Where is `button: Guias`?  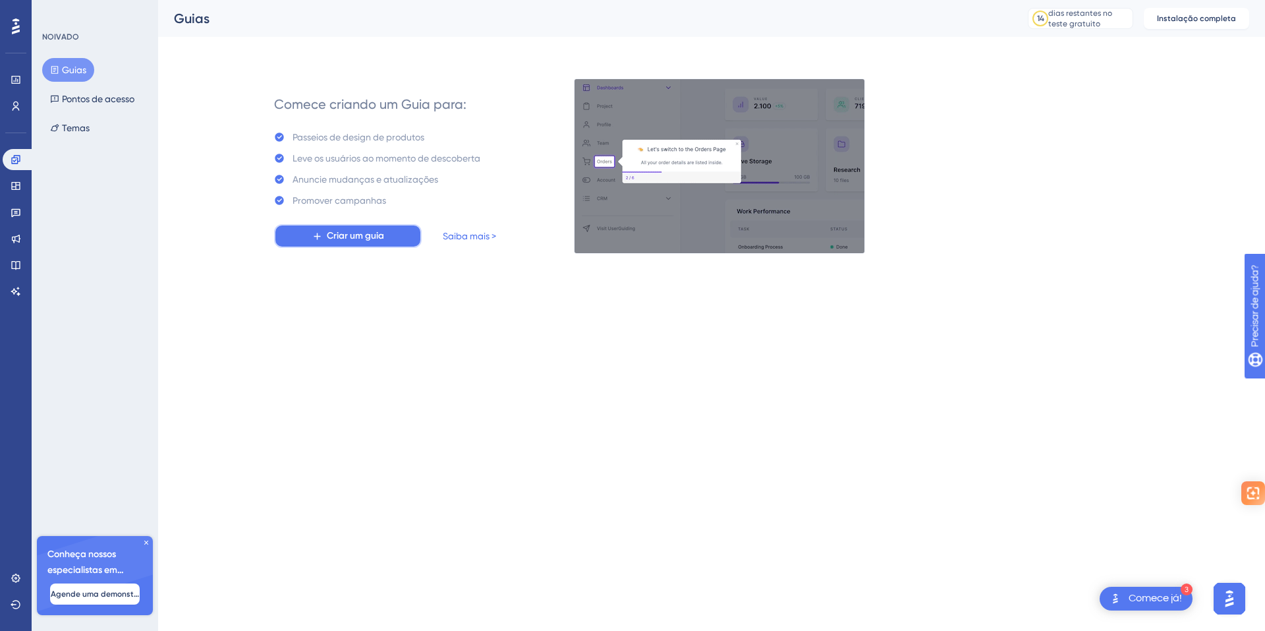 button: Guias is located at coordinates (68, 70).